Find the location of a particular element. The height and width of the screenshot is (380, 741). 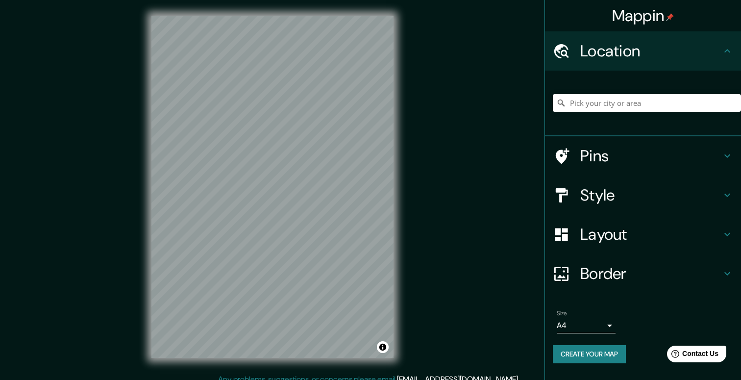

h4: Layout is located at coordinates (651, 234).